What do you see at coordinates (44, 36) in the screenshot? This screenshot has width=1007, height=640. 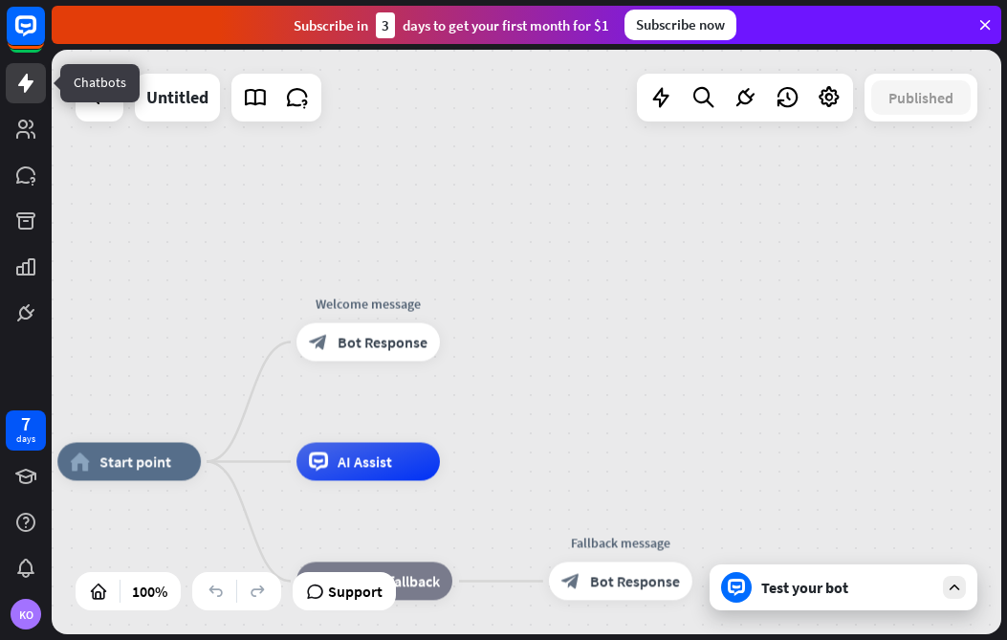 I see `button: Open LiveChat chat widget` at bounding box center [44, 36].